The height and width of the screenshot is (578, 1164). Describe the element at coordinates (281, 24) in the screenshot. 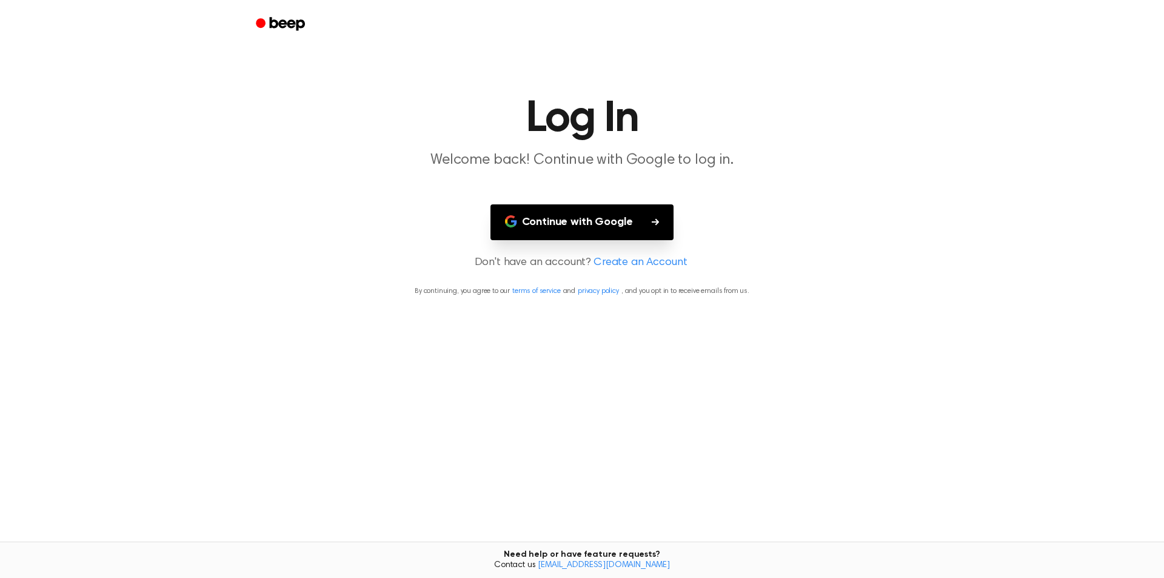

I see `a: Beep` at that location.